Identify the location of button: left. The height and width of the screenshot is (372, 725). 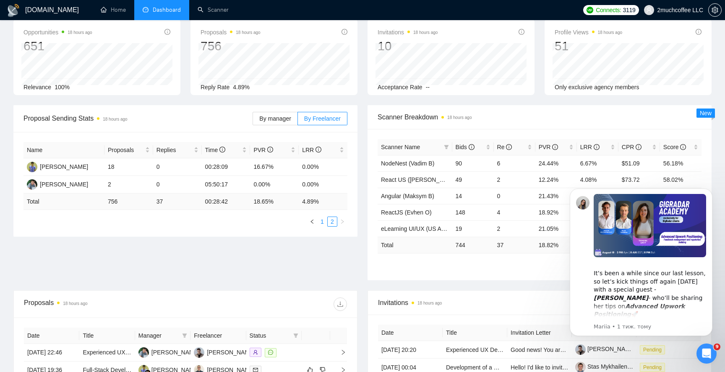
(312, 222).